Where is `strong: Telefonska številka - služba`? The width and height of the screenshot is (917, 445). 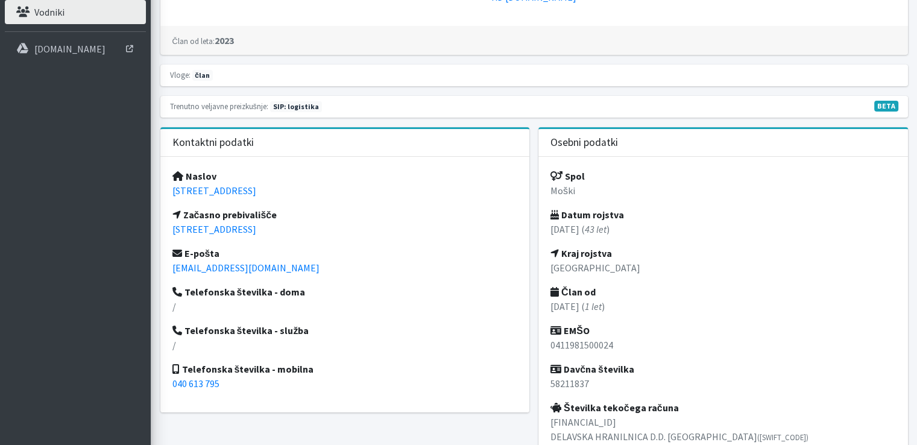
strong: Telefonska številka - služba is located at coordinates (240, 330).